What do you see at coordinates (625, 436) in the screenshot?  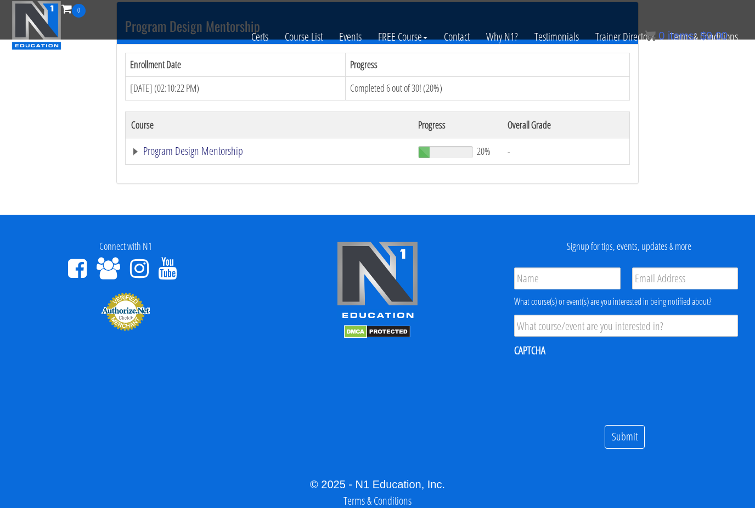 I see `input: Submit` at bounding box center [625, 436].